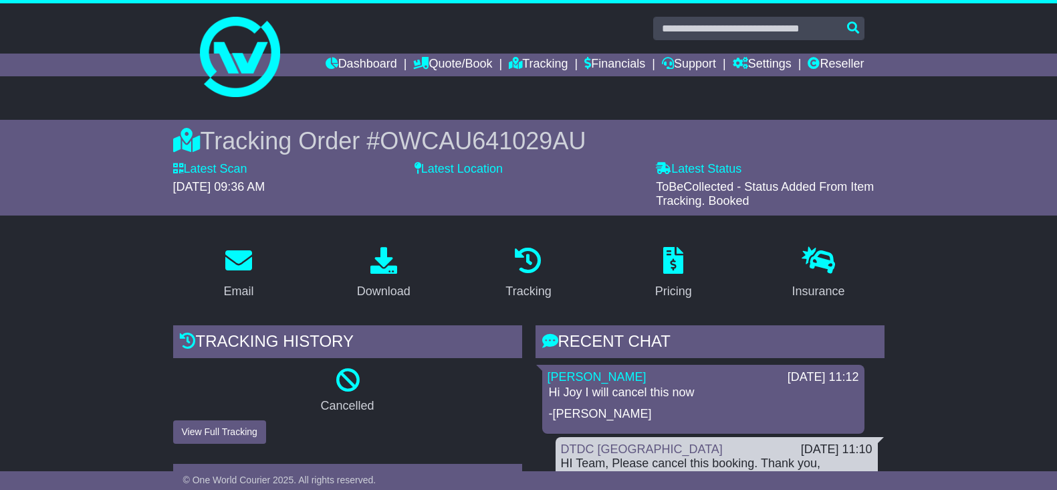 The image size is (1057, 490). What do you see at coordinates (819, 291) in the screenshot?
I see `div: Insurance` at bounding box center [819, 291].